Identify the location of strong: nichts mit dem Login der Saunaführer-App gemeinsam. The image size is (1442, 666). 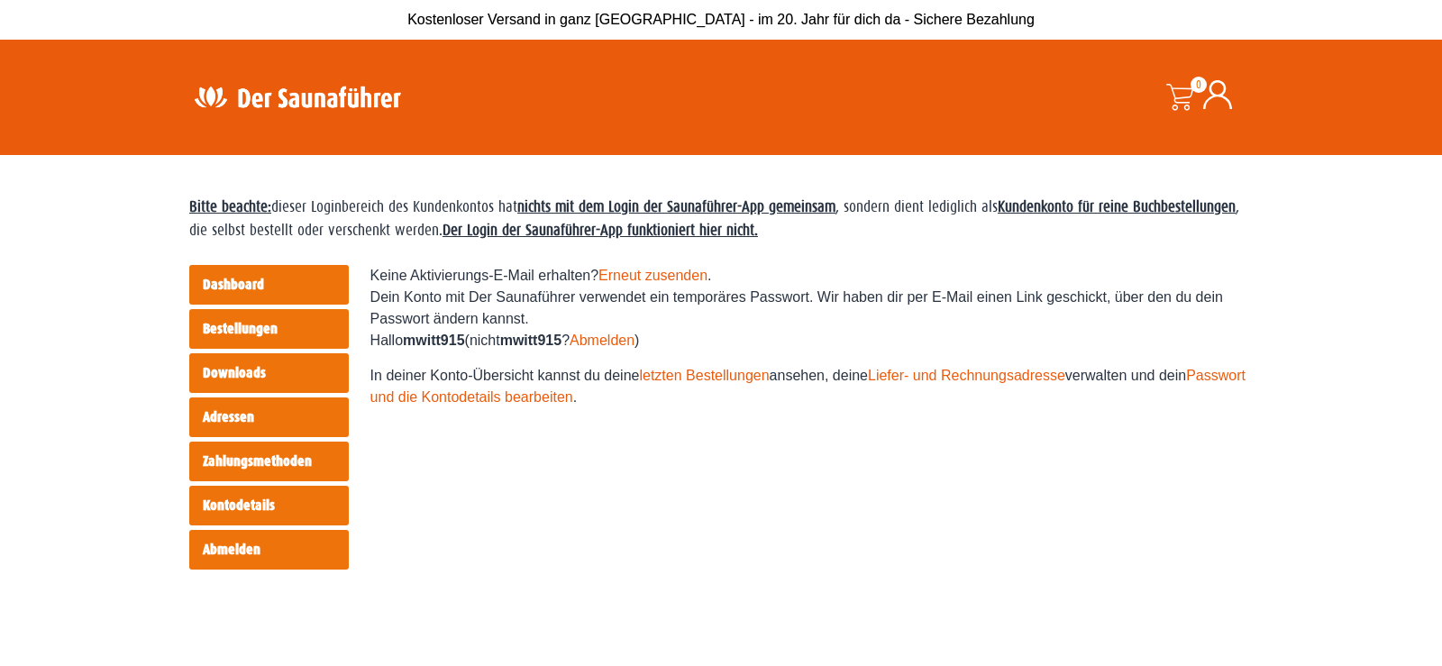
(676, 206).